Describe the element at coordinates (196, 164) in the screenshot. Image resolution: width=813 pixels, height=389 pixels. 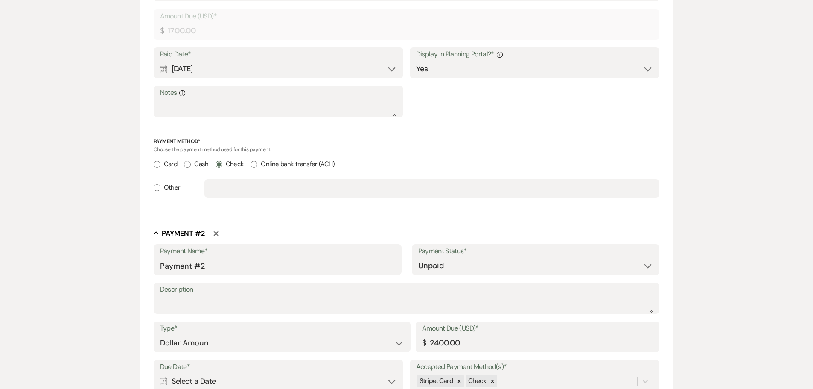
I see `label: Cash` at that location.